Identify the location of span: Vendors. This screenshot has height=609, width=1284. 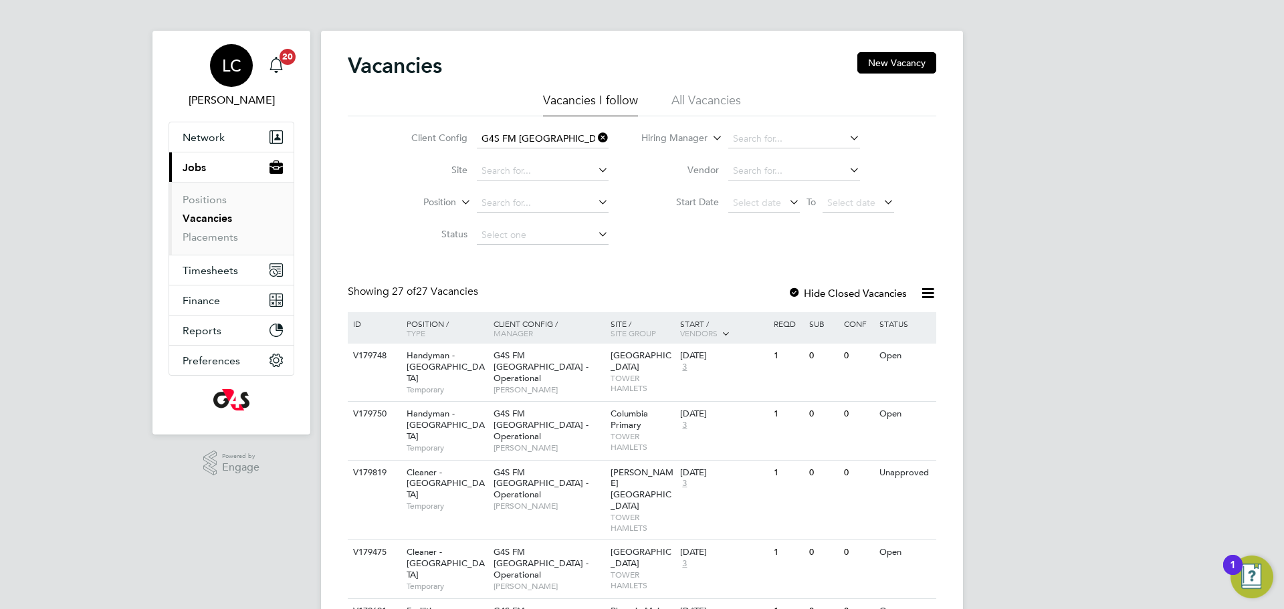
(699, 333).